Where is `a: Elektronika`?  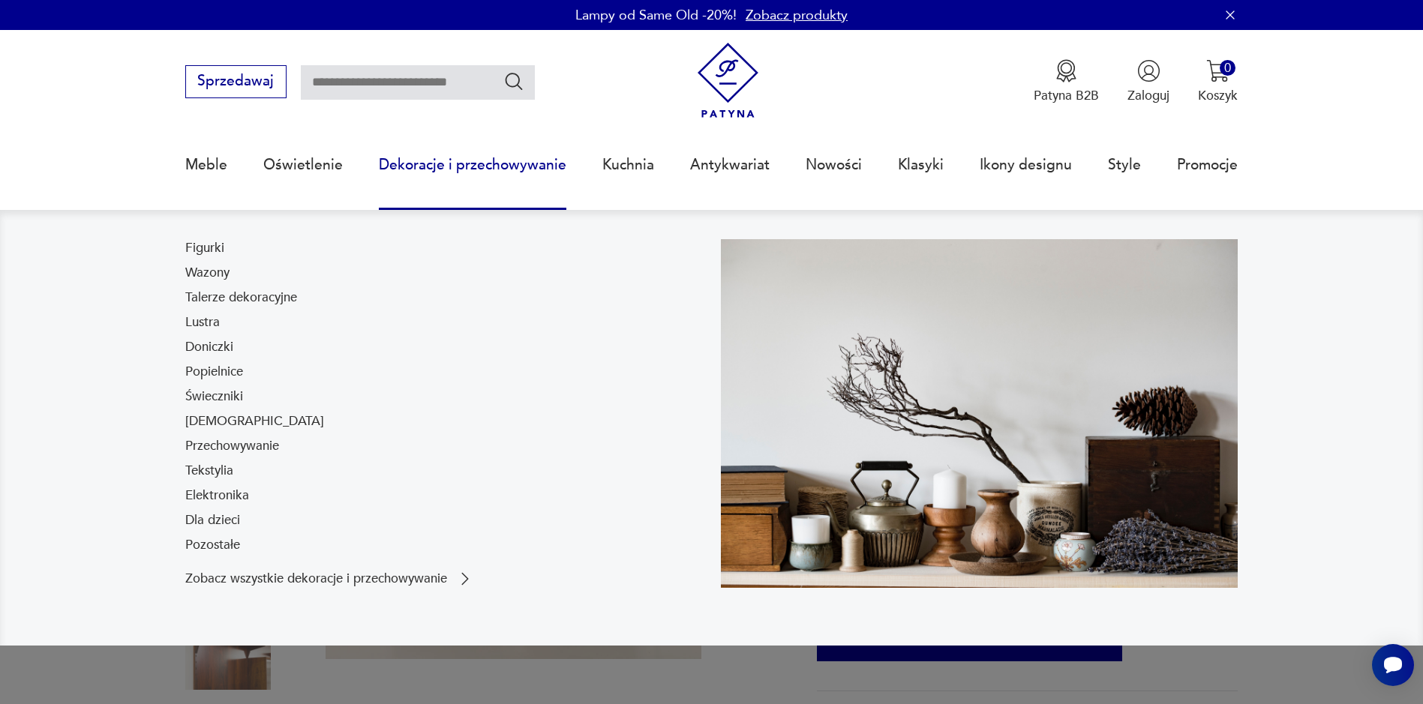 a: Elektronika is located at coordinates (217, 496).